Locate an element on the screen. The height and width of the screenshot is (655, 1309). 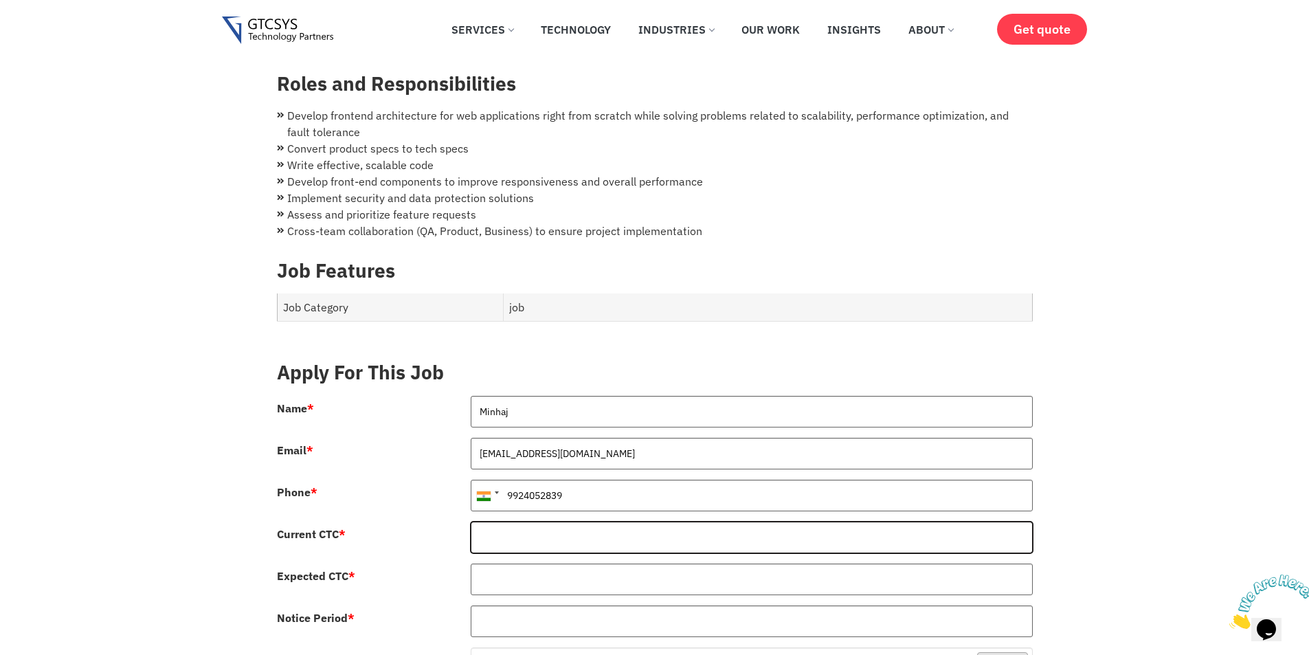
li: Develop frontend architecture for web applications right from scratch while solving problems rela... is located at coordinates (655, 124).